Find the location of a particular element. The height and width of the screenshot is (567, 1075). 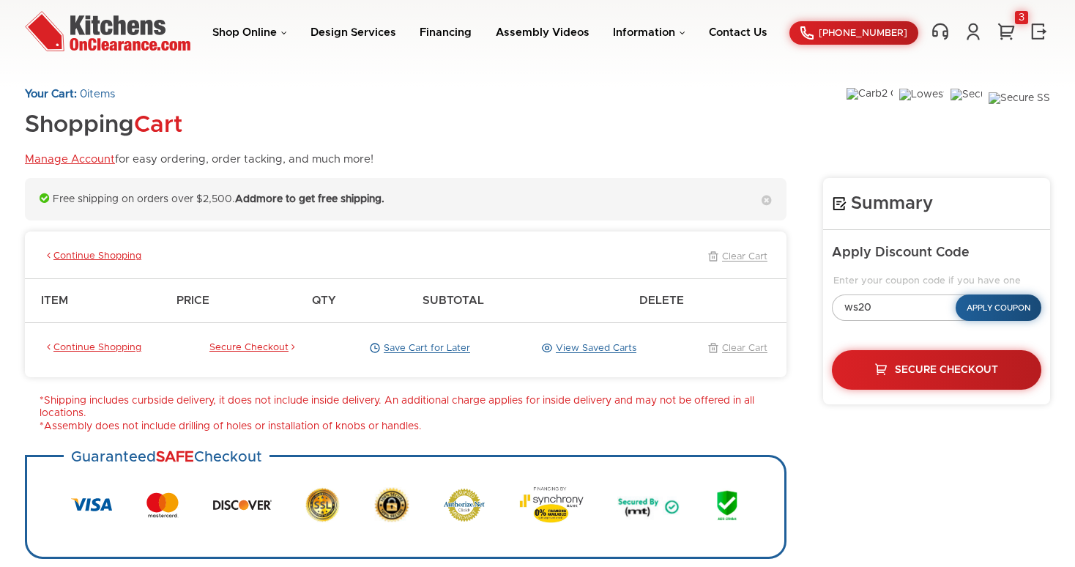

a: Design Services is located at coordinates (353, 32).